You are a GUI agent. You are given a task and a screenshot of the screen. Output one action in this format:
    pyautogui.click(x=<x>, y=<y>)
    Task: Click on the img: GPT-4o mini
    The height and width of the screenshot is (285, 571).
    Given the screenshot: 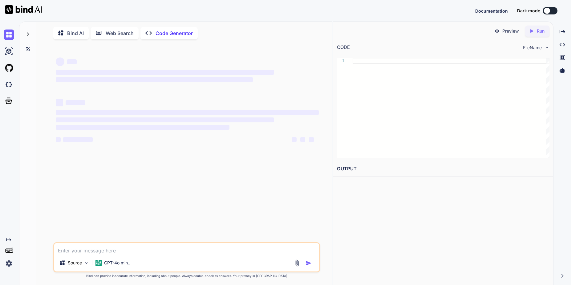 What is the action you would take?
    pyautogui.click(x=98, y=263)
    